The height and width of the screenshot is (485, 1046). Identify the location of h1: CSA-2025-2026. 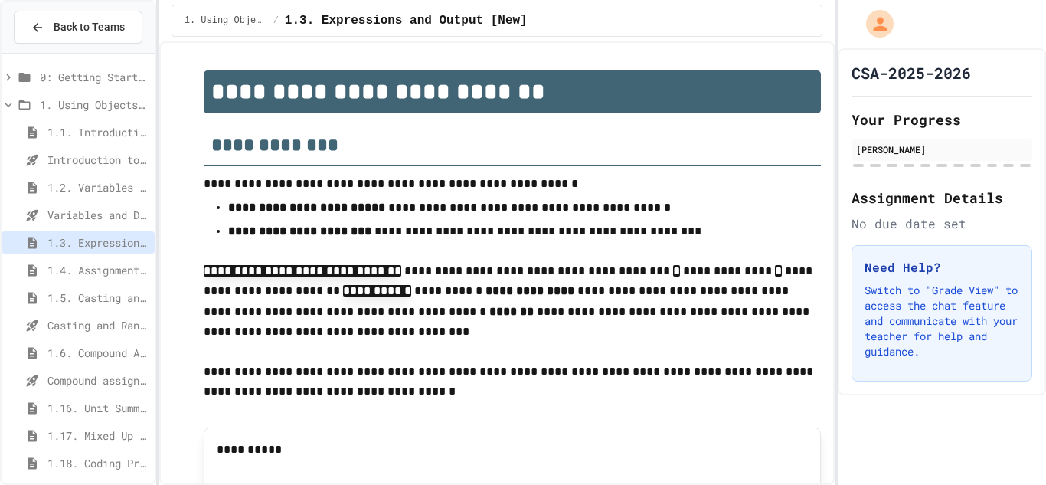
(911, 73).